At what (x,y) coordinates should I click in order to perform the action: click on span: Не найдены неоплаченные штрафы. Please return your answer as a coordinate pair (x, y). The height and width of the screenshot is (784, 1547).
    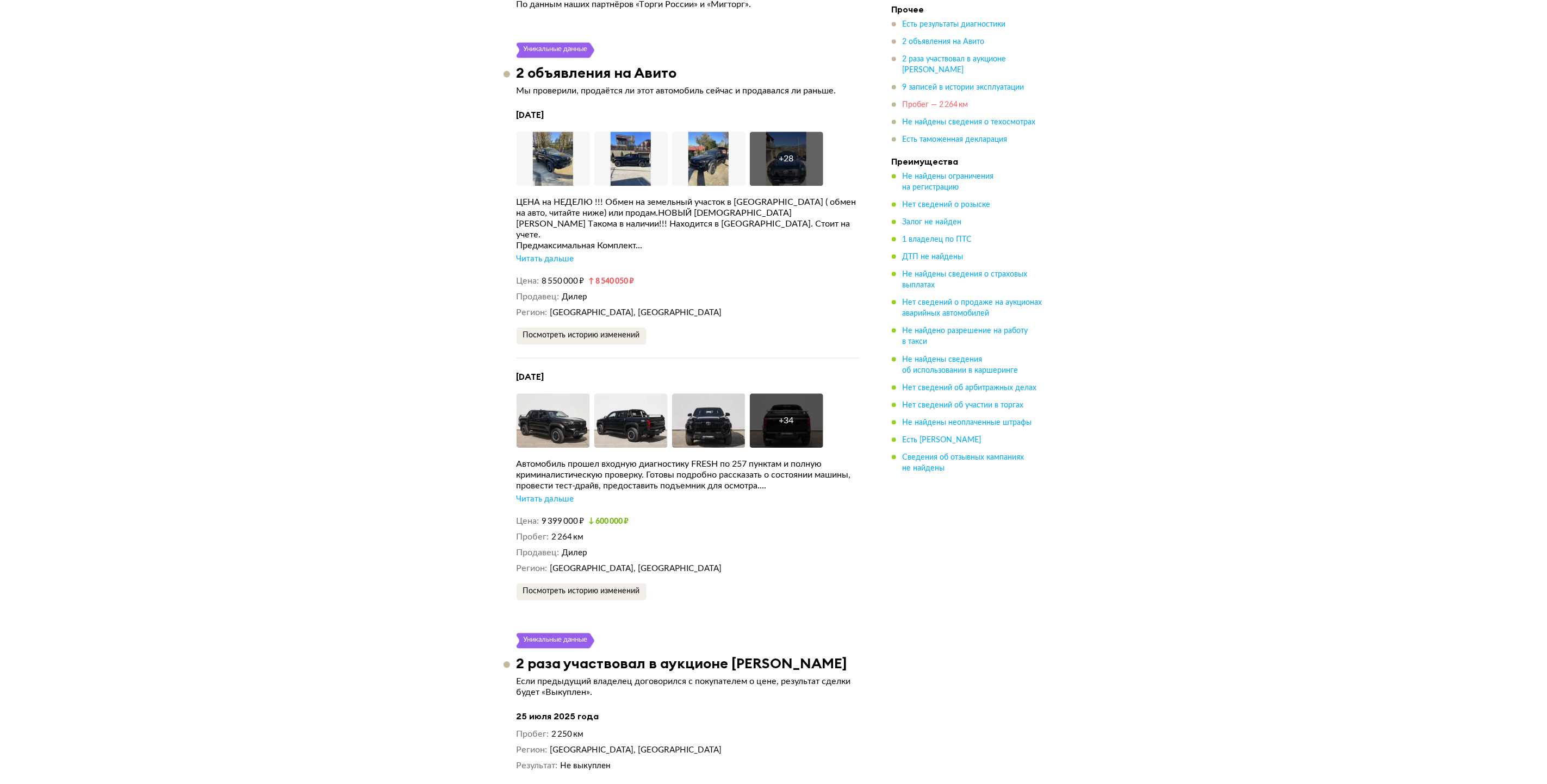
    Looking at the image, I should click on (967, 423).